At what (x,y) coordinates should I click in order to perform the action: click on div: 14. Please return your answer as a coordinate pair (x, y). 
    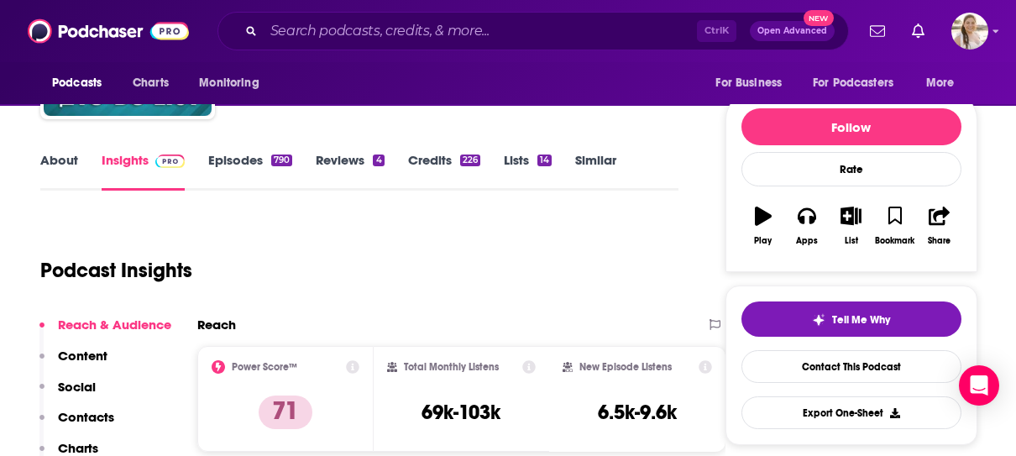
    Looking at the image, I should click on (544, 160).